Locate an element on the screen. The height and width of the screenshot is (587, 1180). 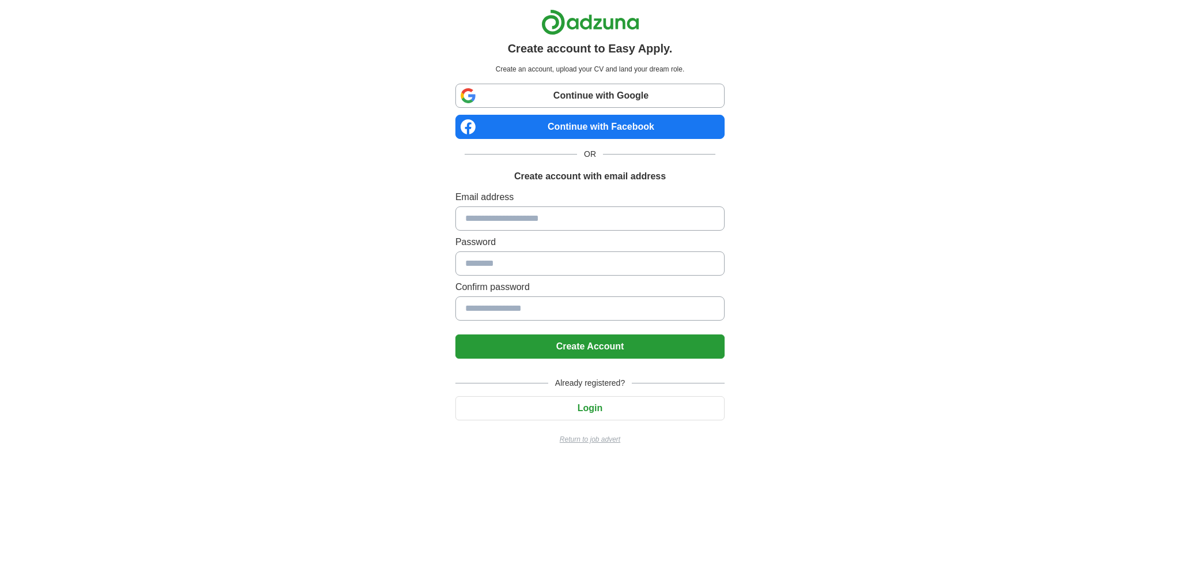
span: Already registered? is located at coordinates (590, 383).